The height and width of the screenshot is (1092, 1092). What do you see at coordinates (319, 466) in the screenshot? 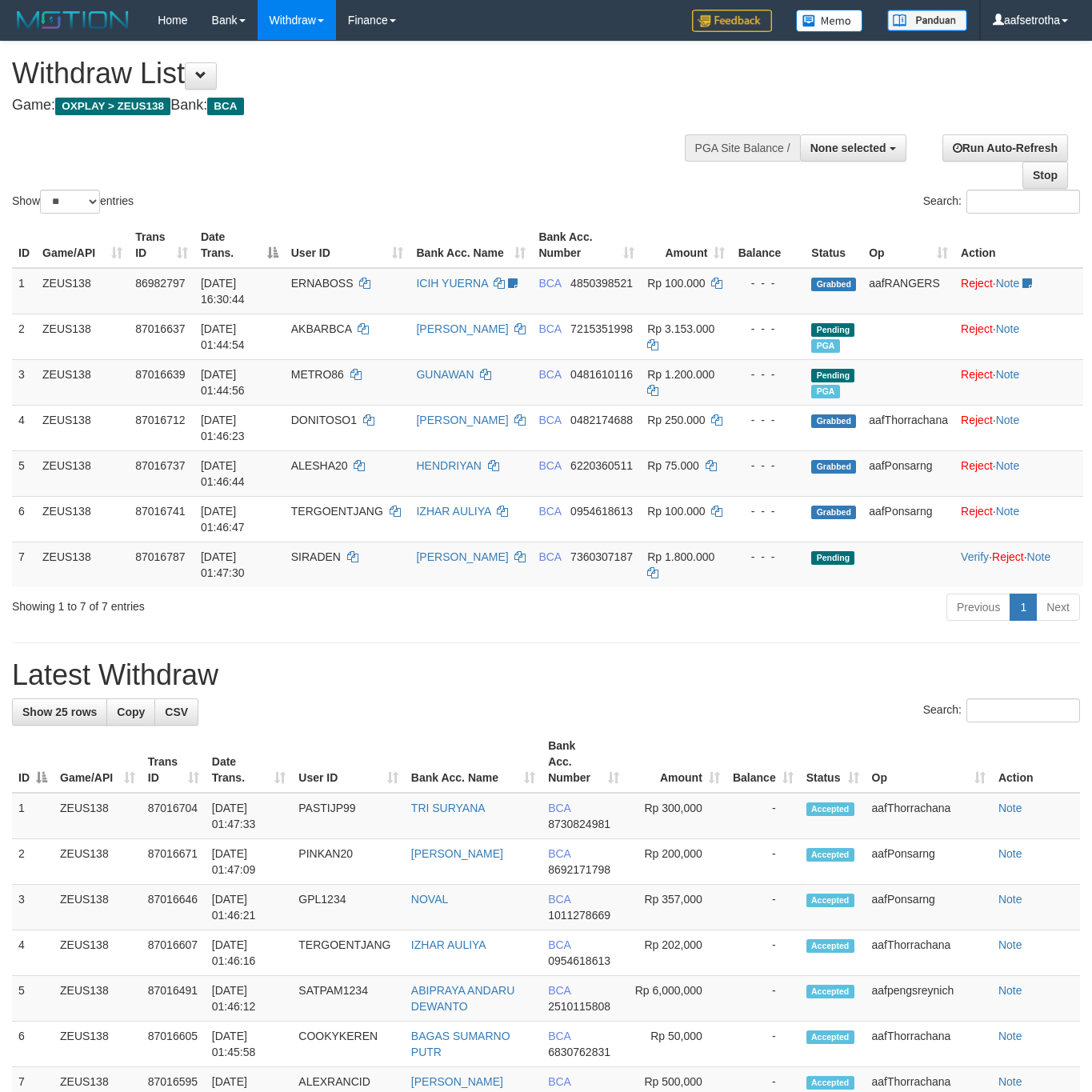
I see `span: ALESHA20` at bounding box center [319, 466].